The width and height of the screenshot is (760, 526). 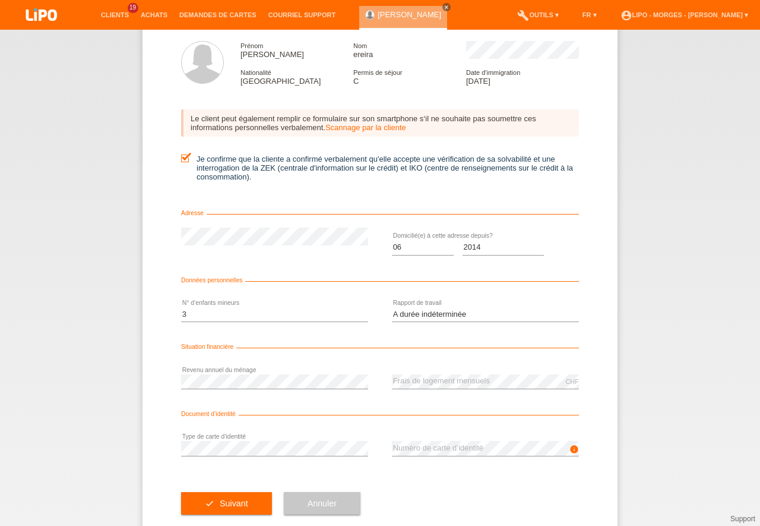 I want to click on span: Annuler, so click(x=322, y=503).